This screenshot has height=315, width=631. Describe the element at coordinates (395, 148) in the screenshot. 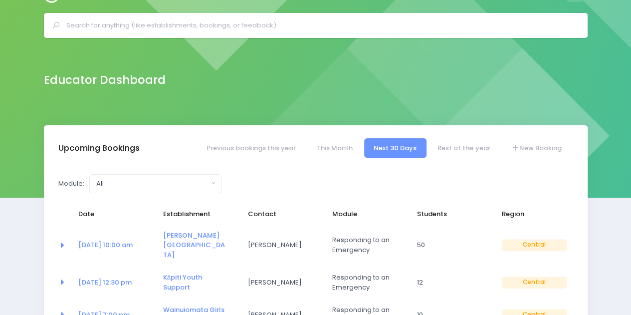

I see `a: Next 30 Days` at that location.